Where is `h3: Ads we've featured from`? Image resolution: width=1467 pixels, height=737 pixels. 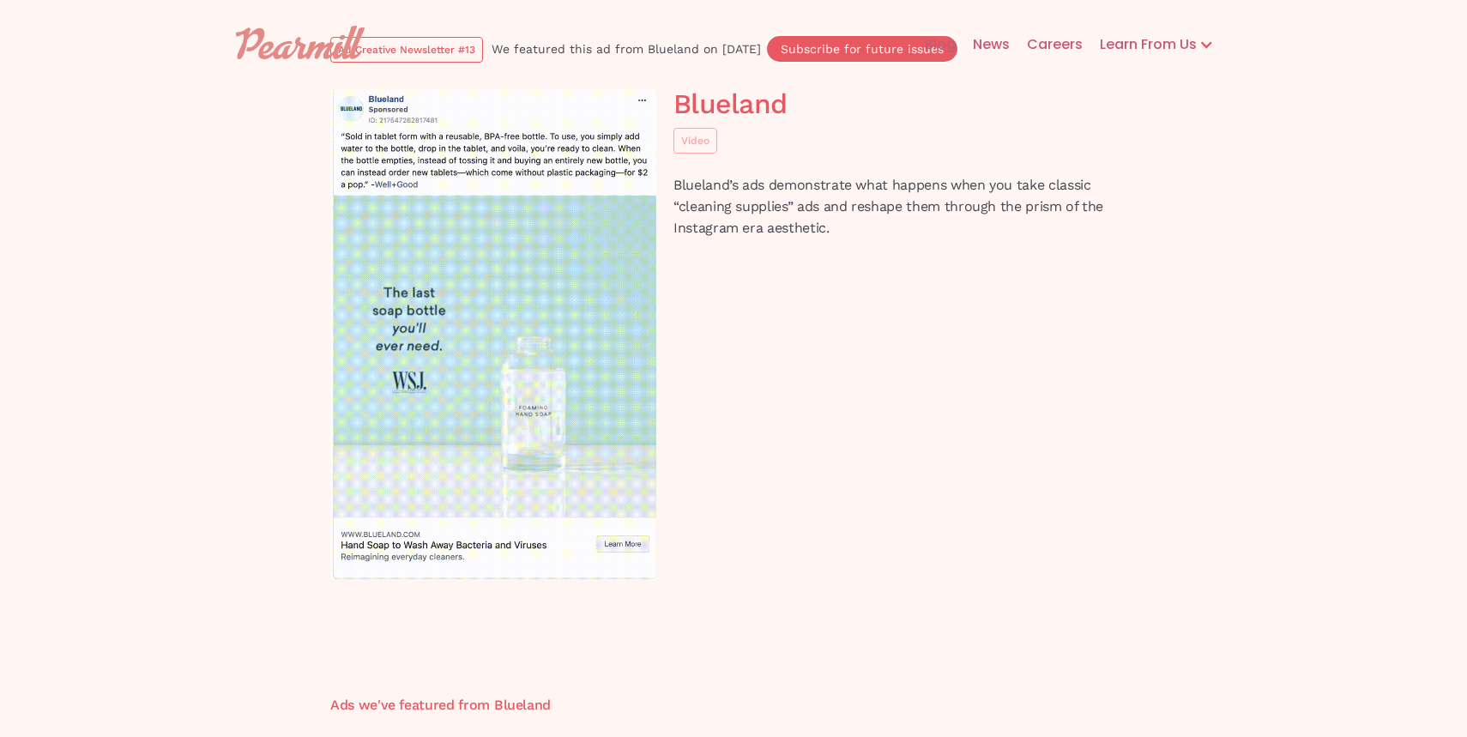 h3: Ads we've featured from is located at coordinates (412, 705).